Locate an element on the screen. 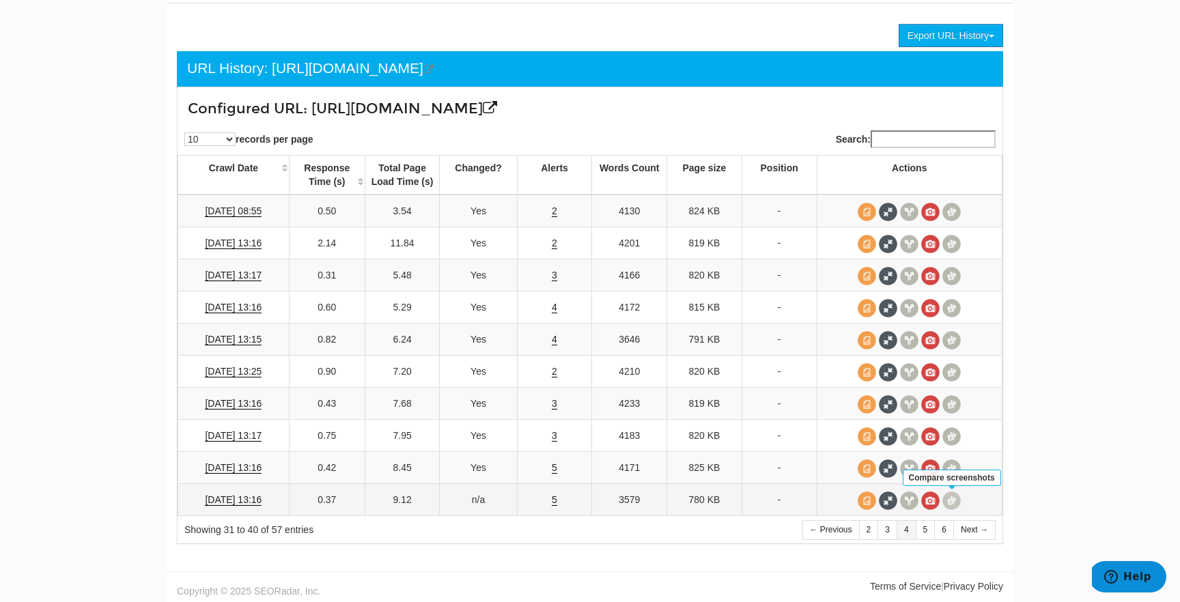 The height and width of the screenshot is (602, 1180). td: 0.82 is located at coordinates (326, 339).